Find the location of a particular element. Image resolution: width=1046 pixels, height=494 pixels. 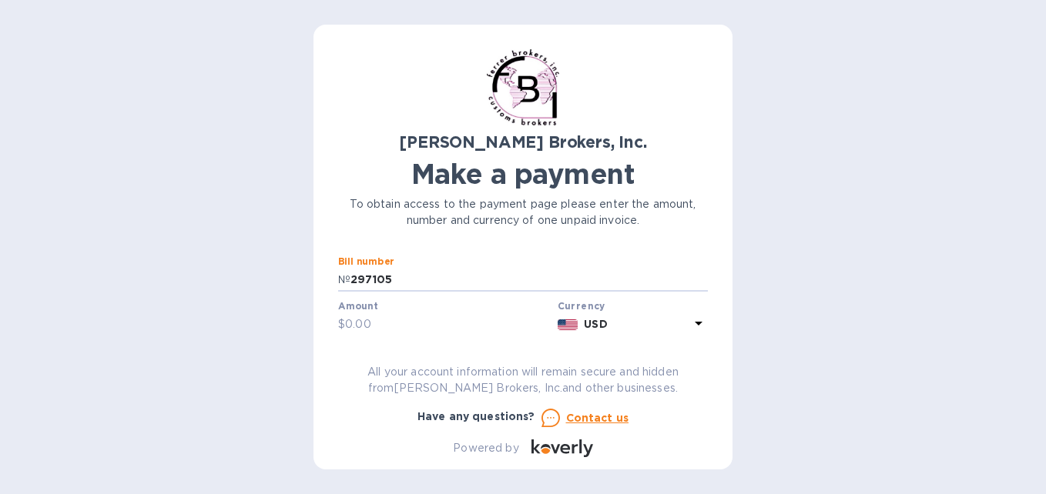

h1: Make a payment is located at coordinates (523, 174).